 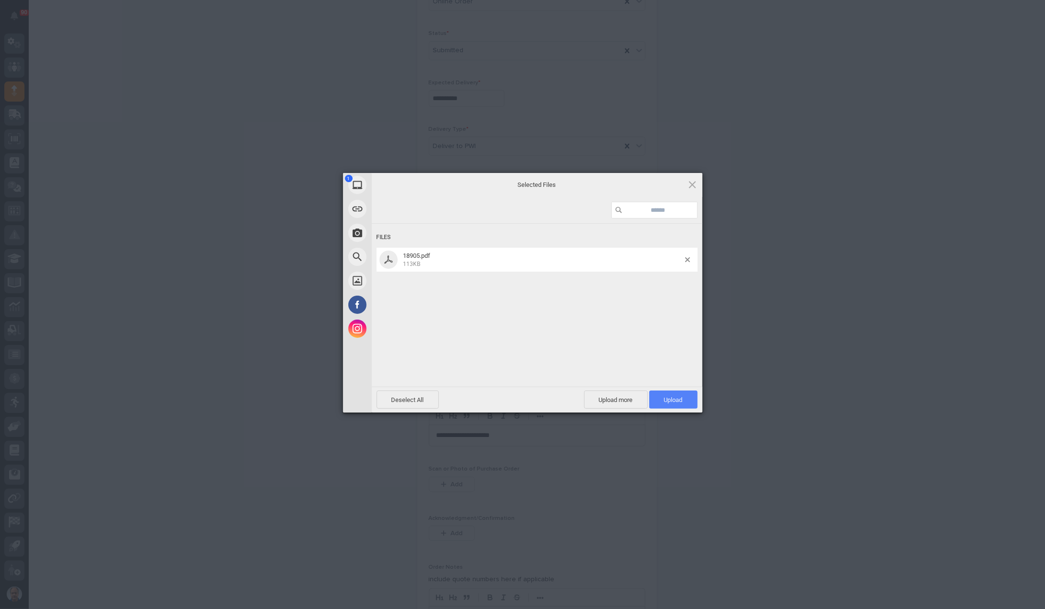 I want to click on span: Upload, so click(x=673, y=400).